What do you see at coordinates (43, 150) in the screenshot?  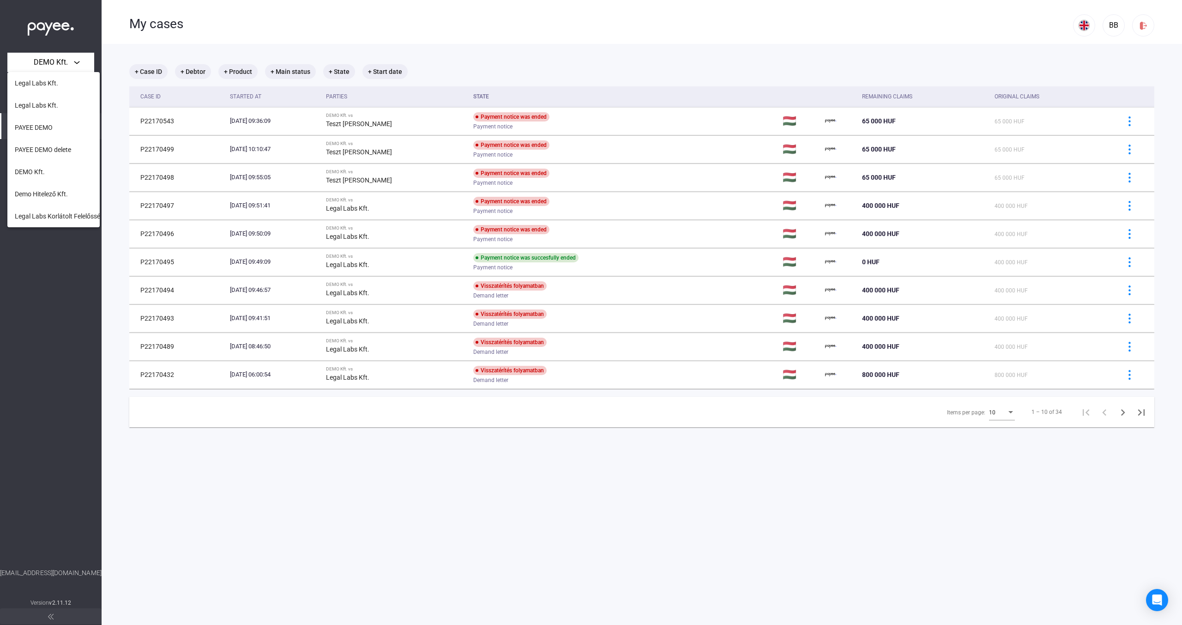 I see `span: PAYEE DEMO delete` at bounding box center [43, 150].